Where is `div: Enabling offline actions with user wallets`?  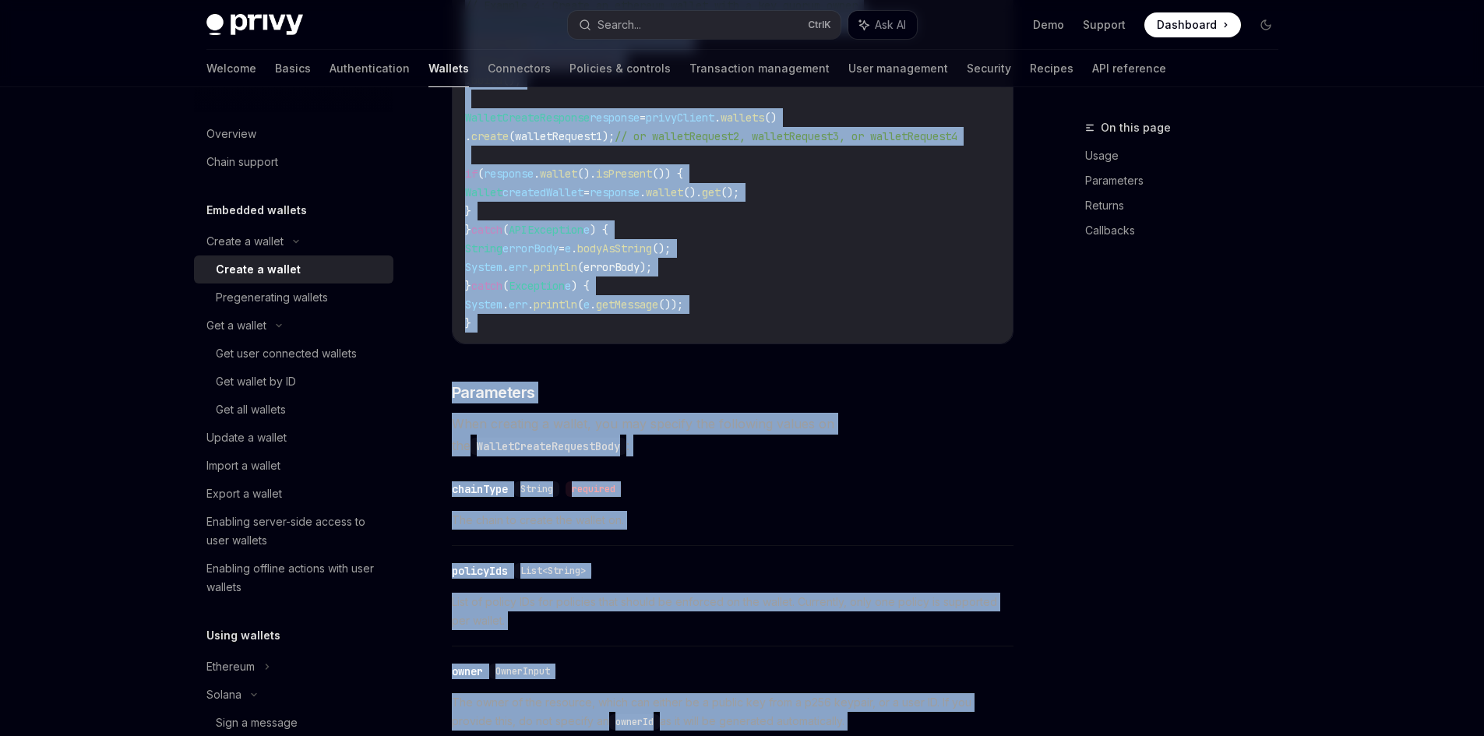 div: Enabling offline actions with user wallets is located at coordinates (295, 578).